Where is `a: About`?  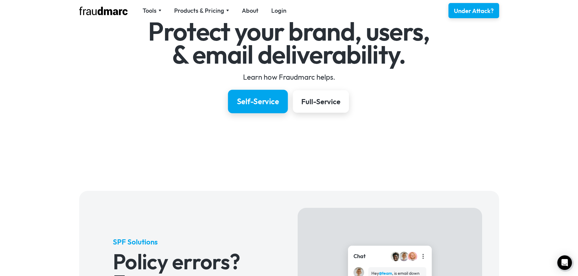 a: About is located at coordinates (250, 11).